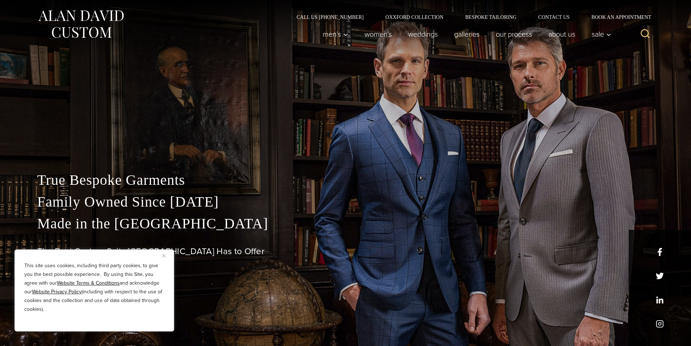 The height and width of the screenshot is (346, 691). What do you see at coordinates (465, 34) in the screenshot?
I see `nav: Primary Navigation` at bounding box center [465, 34].